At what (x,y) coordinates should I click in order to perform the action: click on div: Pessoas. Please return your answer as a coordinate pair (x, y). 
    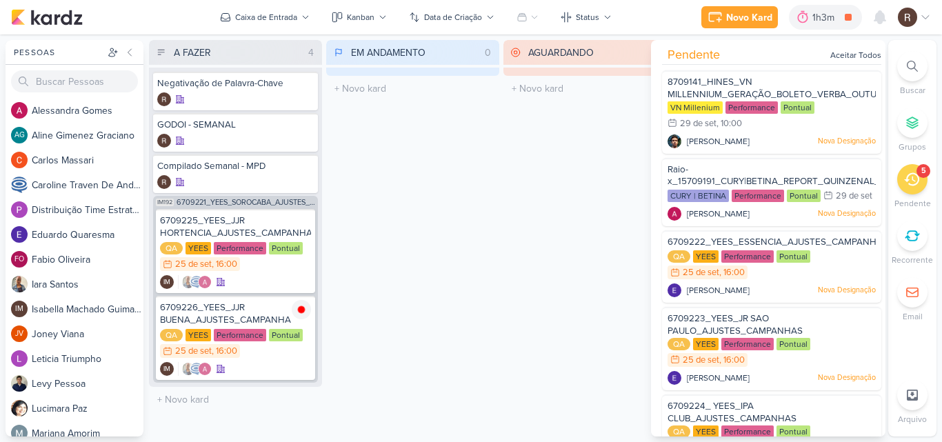
    Looking at the image, I should click on (58, 52).